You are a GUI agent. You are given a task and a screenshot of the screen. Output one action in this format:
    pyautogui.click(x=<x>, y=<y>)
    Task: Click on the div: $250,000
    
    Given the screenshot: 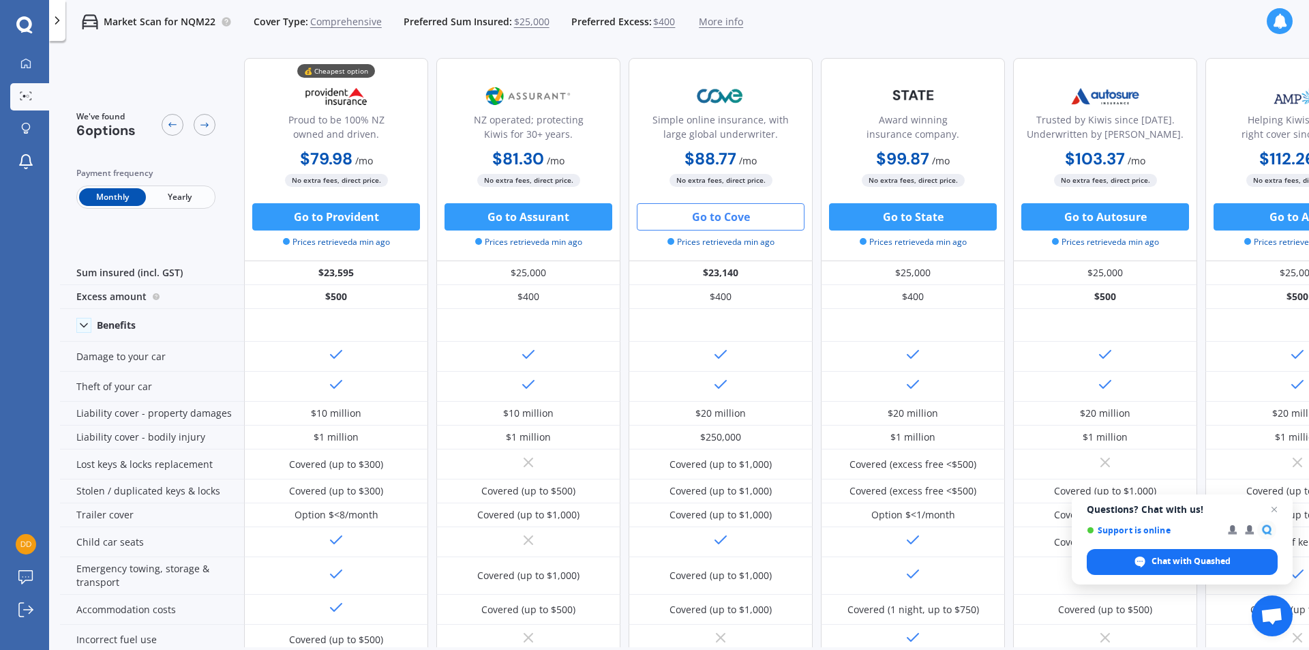 What is the action you would take?
    pyautogui.click(x=720, y=437)
    